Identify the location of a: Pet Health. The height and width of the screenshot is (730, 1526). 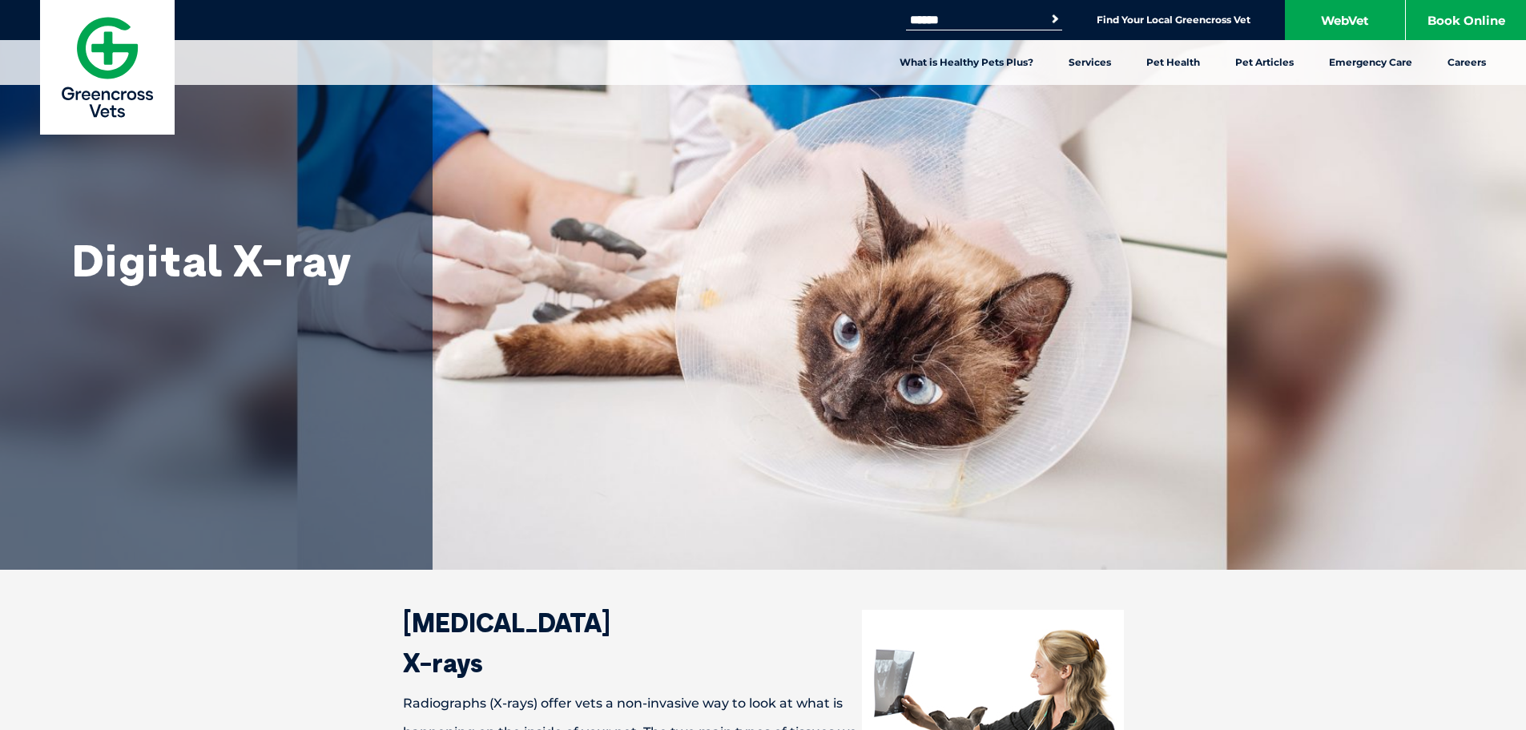
(1172, 62).